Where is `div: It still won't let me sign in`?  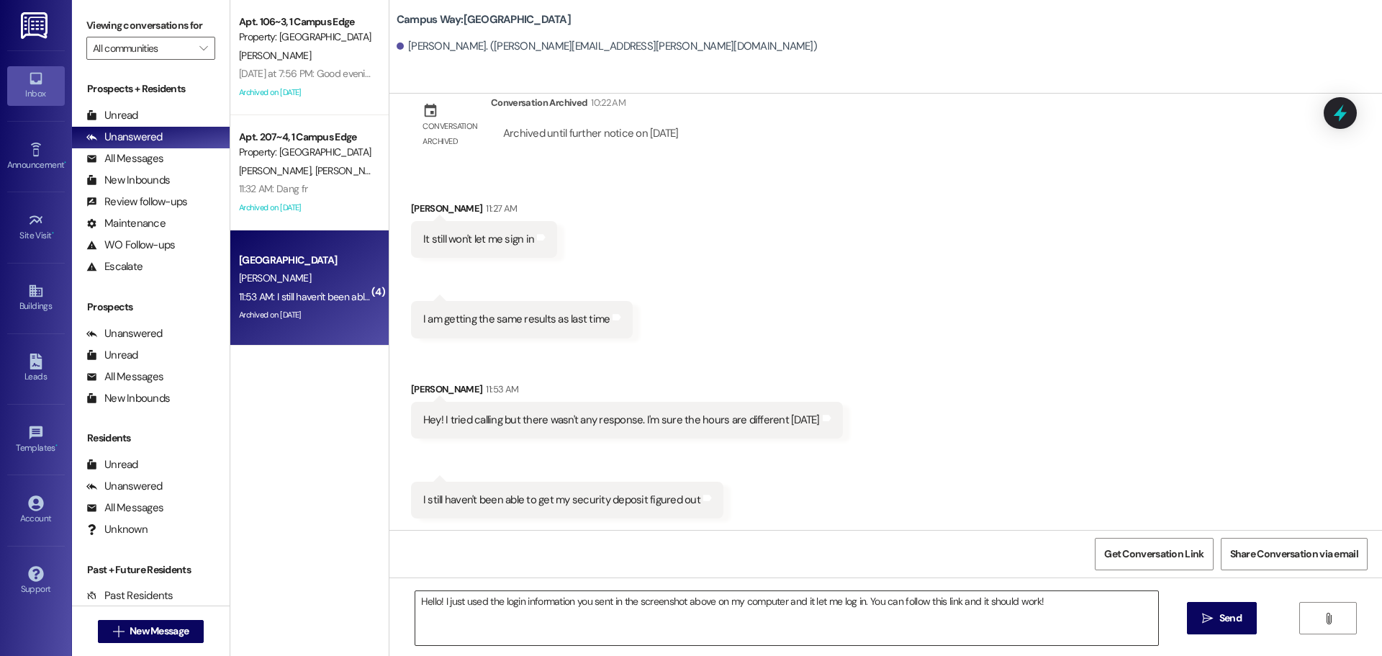
div: It still won't let me sign in is located at coordinates (479, 239).